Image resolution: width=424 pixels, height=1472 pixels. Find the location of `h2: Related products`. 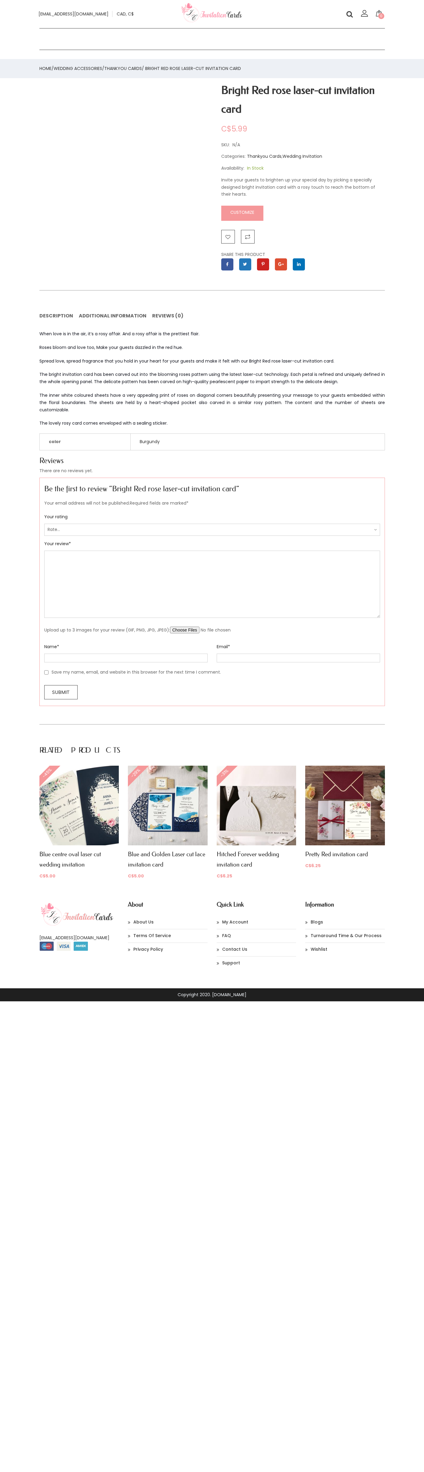

h2: Related products is located at coordinates (212, 750).